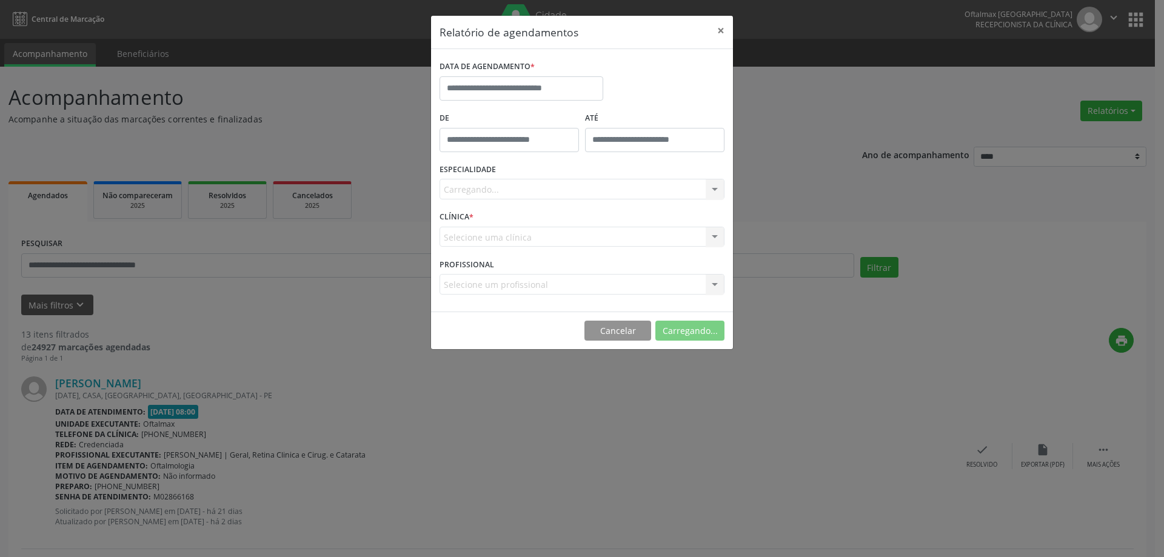 Image resolution: width=1164 pixels, height=557 pixels. I want to click on label: ESPECIALIDADE, so click(467, 170).